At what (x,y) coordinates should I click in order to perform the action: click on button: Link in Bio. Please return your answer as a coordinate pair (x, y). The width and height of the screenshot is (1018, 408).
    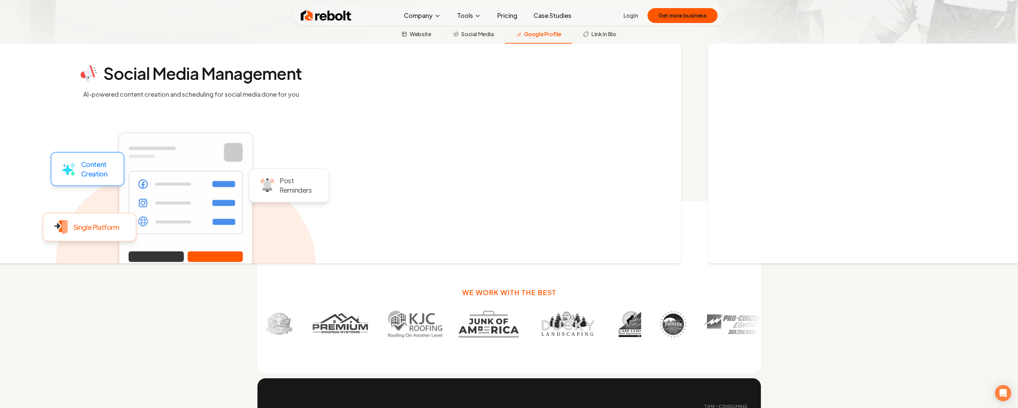
    Looking at the image, I should click on (600, 35).